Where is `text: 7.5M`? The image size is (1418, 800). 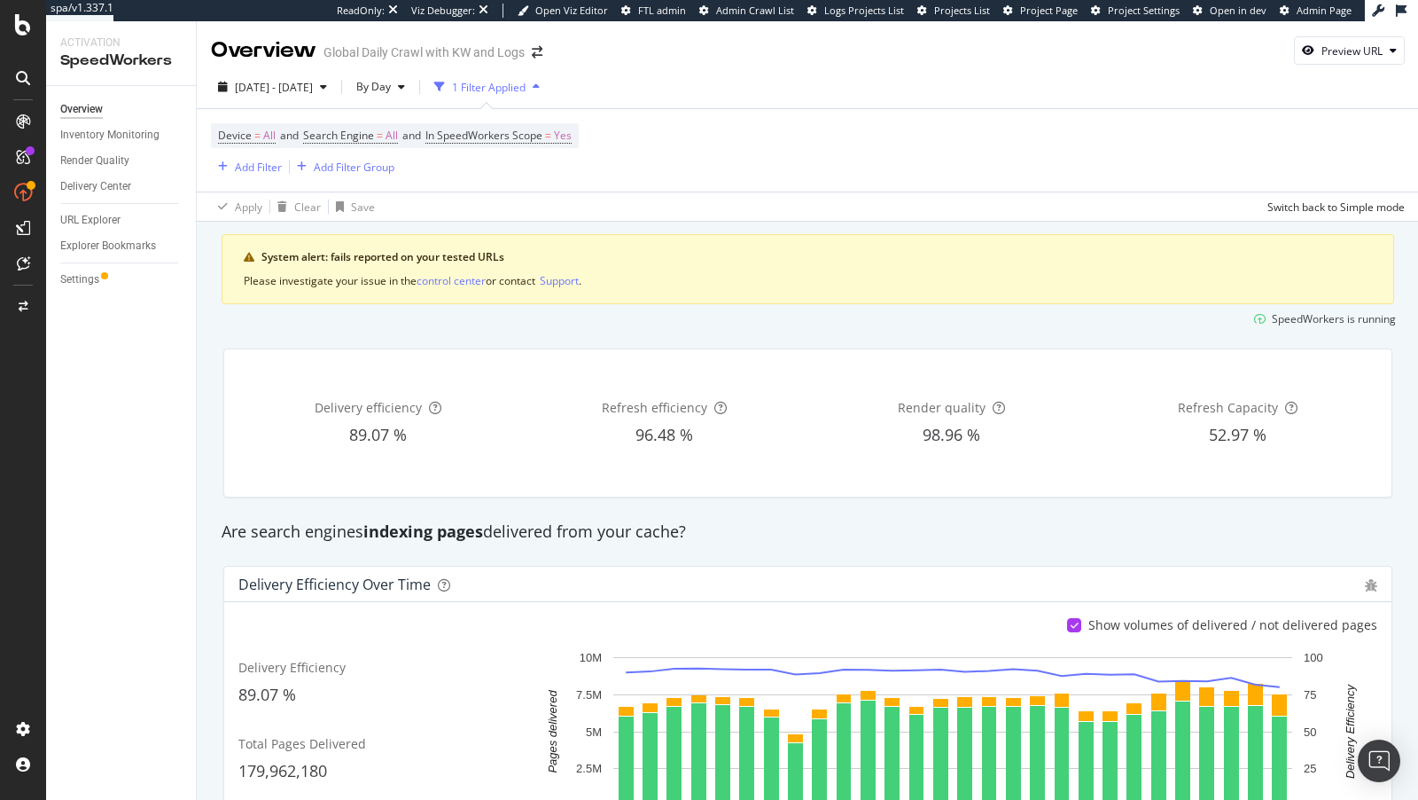
text: 7.5M is located at coordinates (589, 694).